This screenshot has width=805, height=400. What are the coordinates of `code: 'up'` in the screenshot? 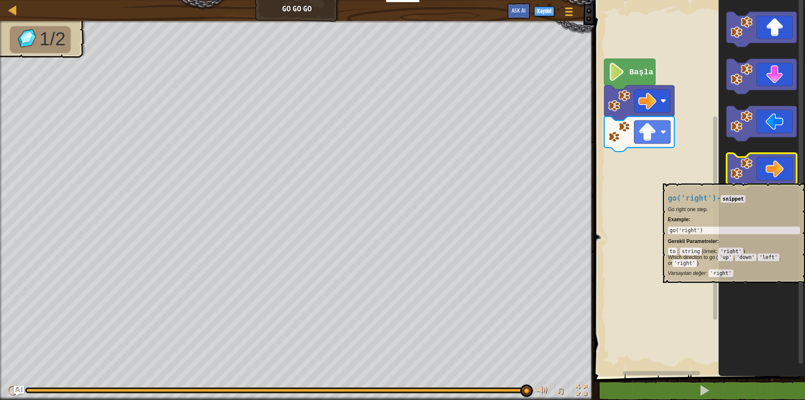 It's located at (725, 257).